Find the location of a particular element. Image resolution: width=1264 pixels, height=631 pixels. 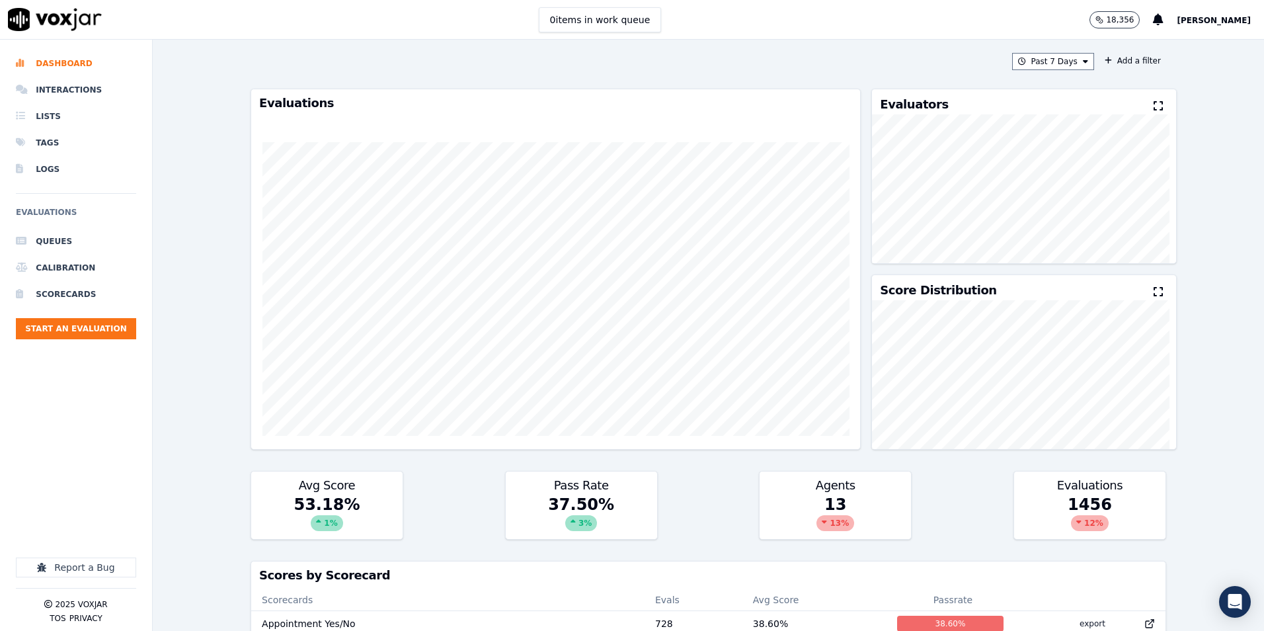

div: 13 is located at coordinates (835, 516).